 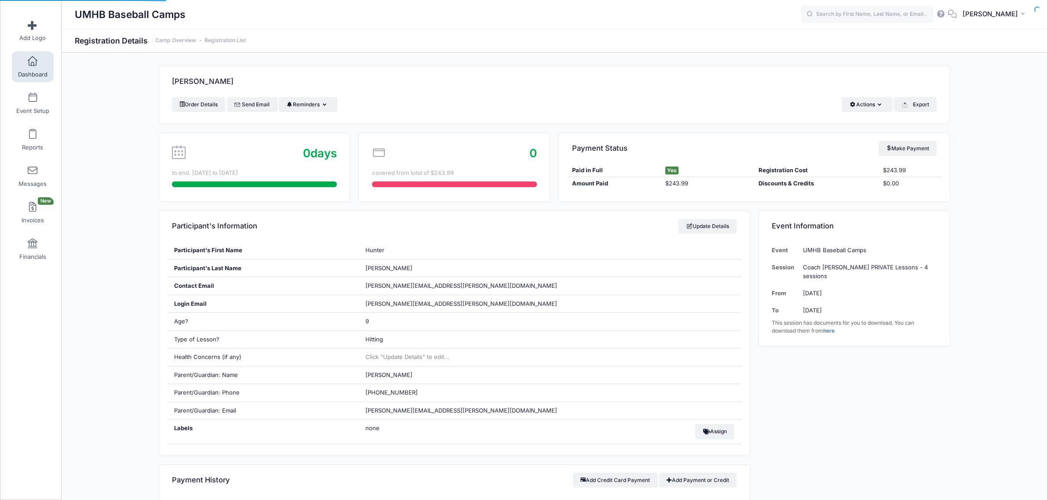 What do you see at coordinates (715, 432) in the screenshot?
I see `button: Assign` at bounding box center [715, 432].